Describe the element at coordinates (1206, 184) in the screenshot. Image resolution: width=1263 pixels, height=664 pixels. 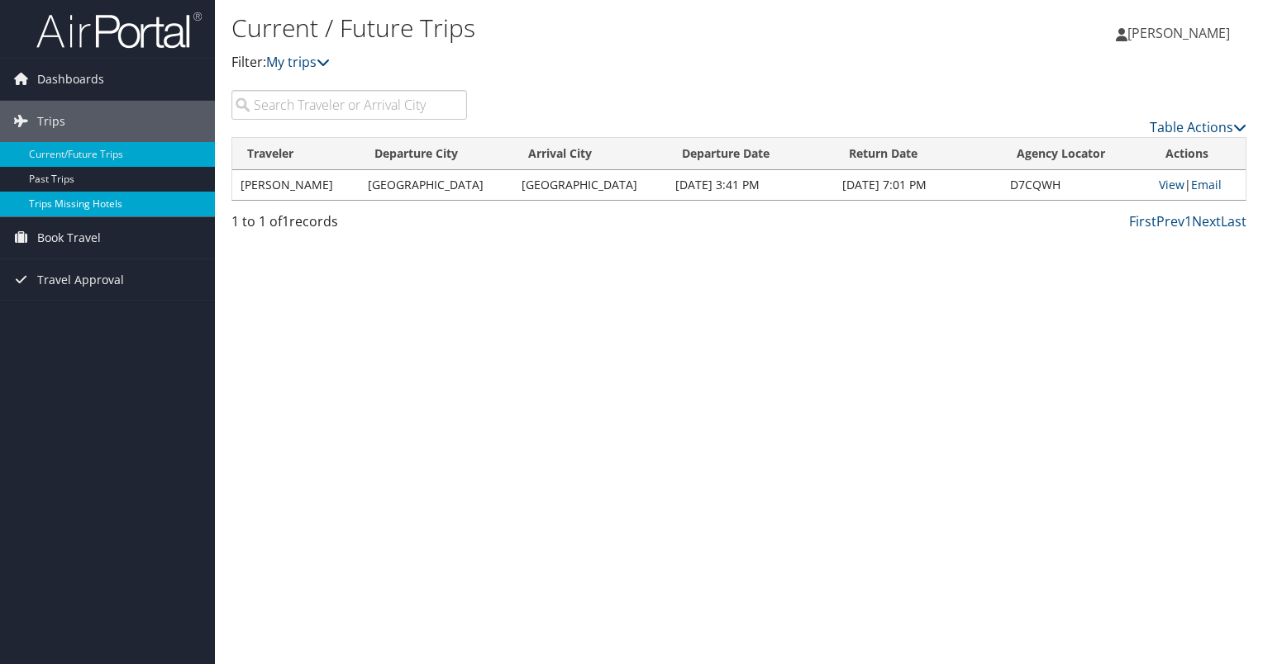
I see `a: Email` at that location.